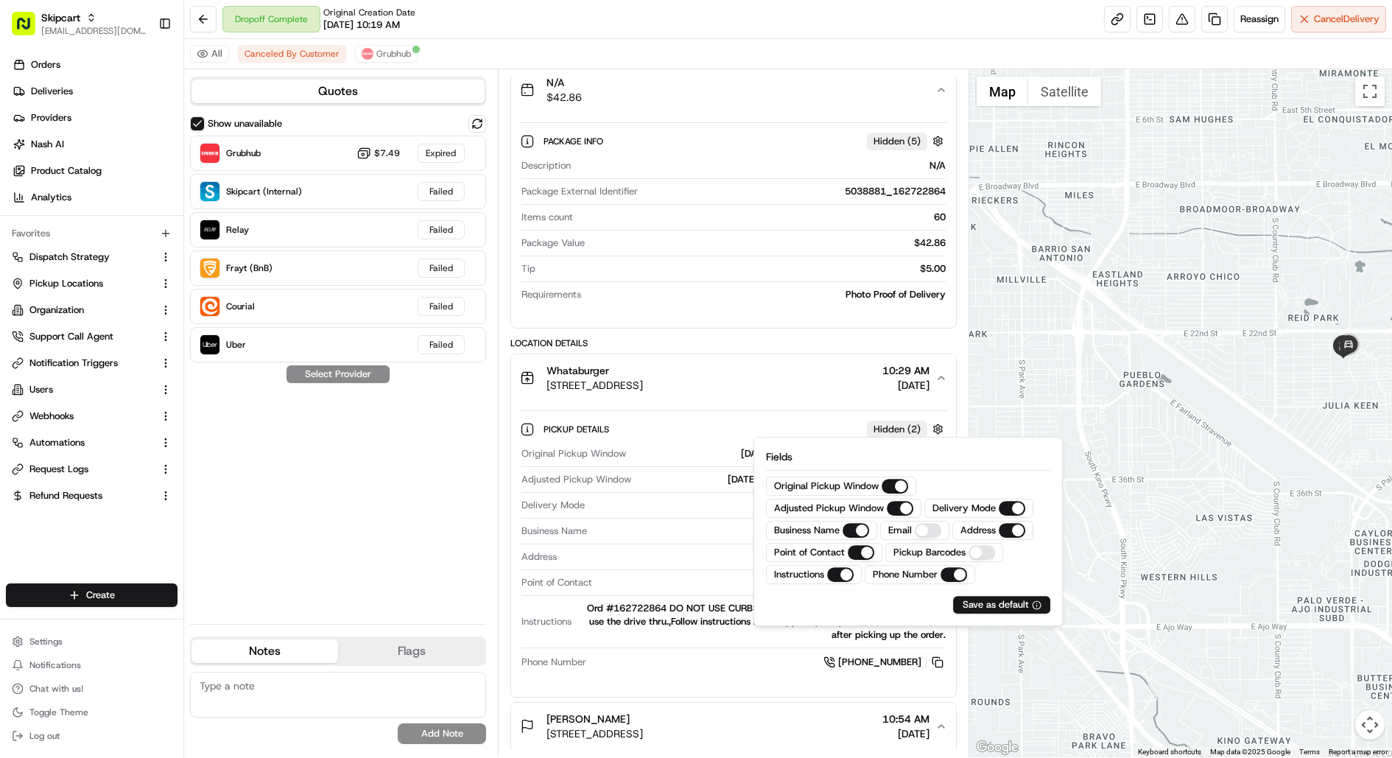 This screenshot has height=758, width=1392. I want to click on span: Whataburger, so click(577, 370).